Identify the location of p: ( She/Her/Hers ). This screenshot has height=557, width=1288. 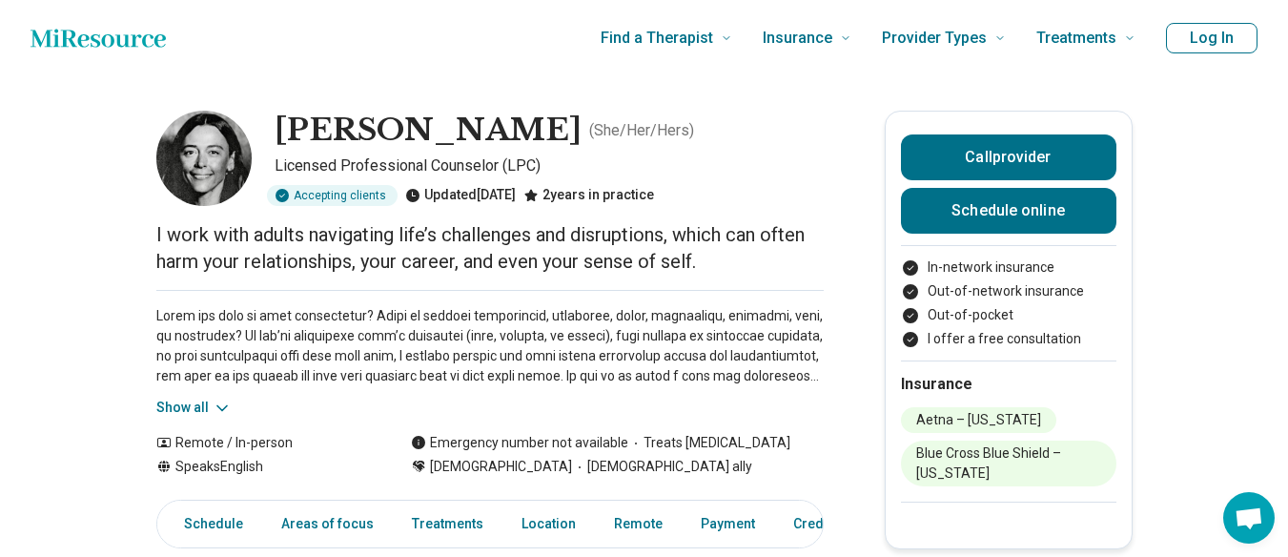
(642, 131).